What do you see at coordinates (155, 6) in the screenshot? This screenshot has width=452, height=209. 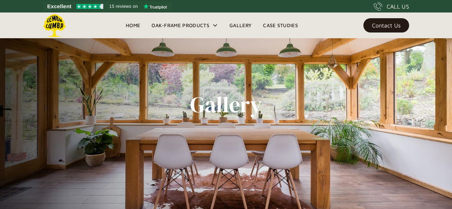 I see `img: Trustpilot logo` at bounding box center [155, 6].